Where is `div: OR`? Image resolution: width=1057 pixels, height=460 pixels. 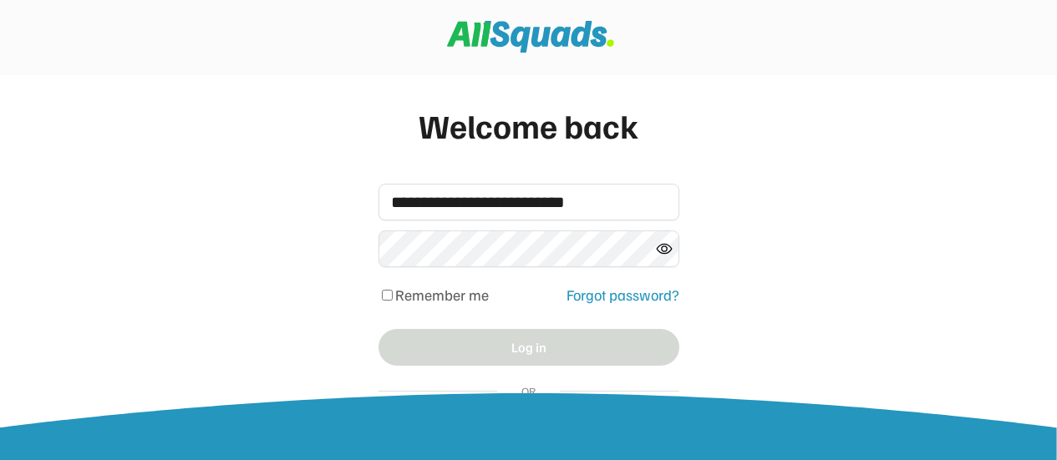 div: OR is located at coordinates (528, 391).